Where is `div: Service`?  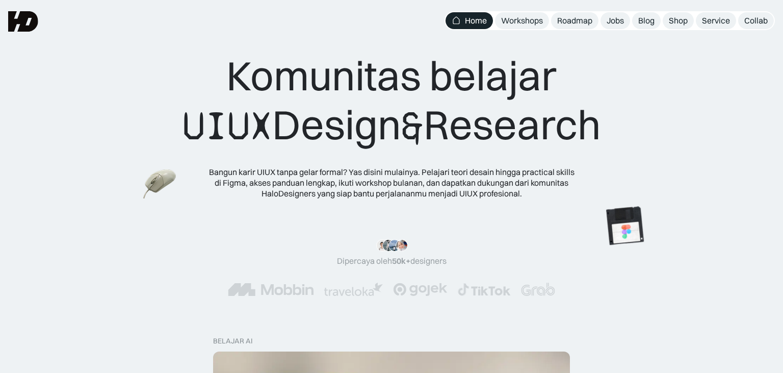
div: Service is located at coordinates (716, 20).